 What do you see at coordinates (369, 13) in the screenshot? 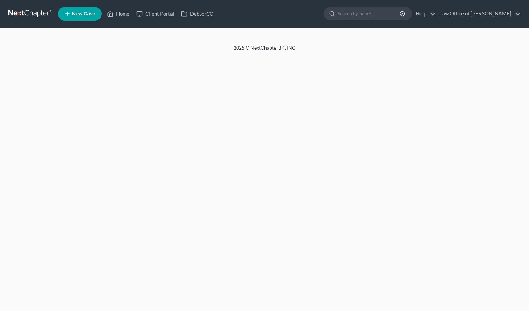
I see `input: Search by name...` at bounding box center [369, 13].